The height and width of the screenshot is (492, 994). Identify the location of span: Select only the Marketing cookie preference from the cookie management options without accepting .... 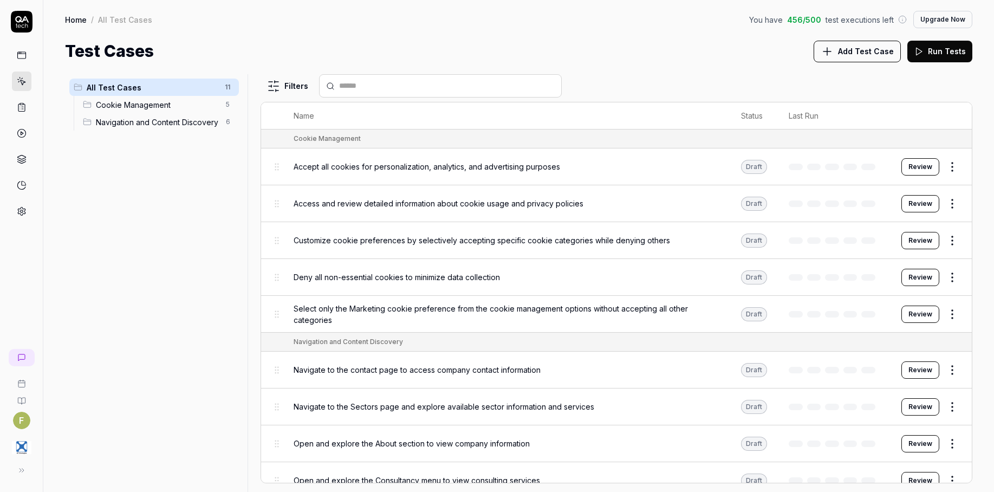
(507, 314).